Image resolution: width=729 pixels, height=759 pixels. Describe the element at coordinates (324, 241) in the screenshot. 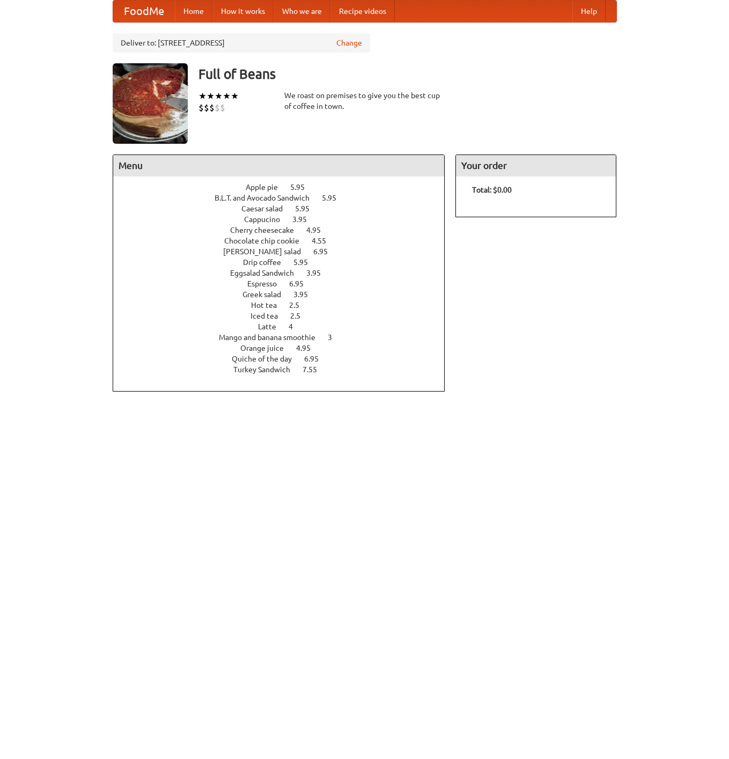

I see `span: 4.55` at that location.